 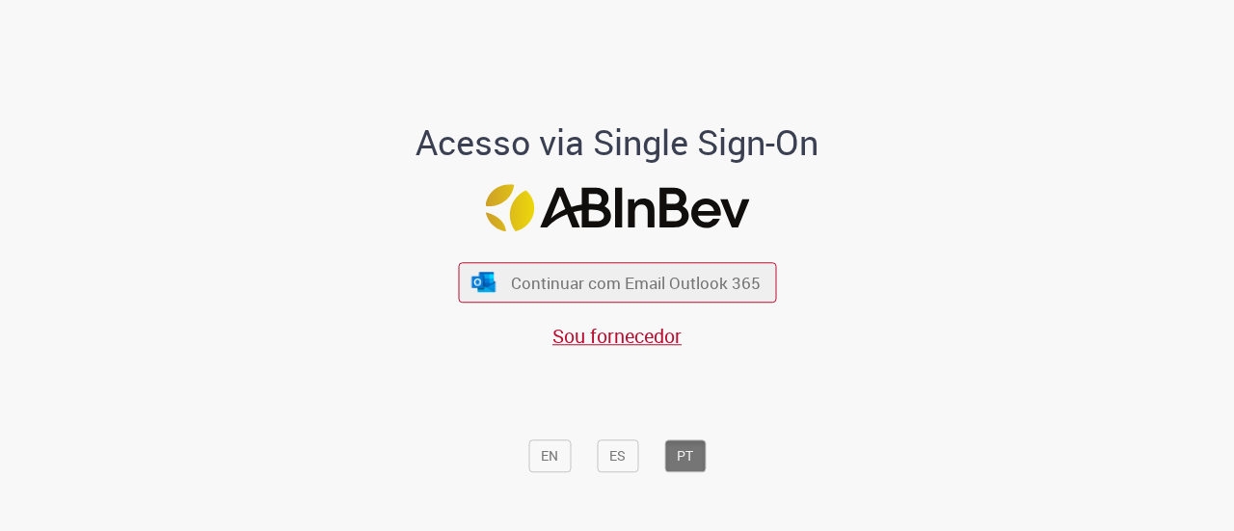 I want to click on button: EN, so click(x=550, y=456).